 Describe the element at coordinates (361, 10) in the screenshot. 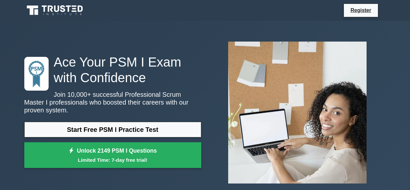

I see `a: Register` at that location.